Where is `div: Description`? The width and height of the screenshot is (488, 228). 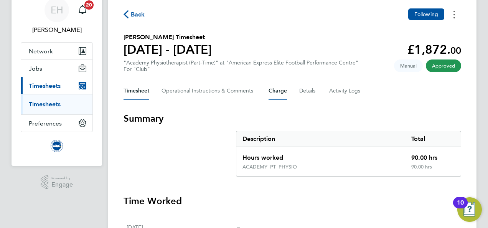
div: Description is located at coordinates (320, 139).